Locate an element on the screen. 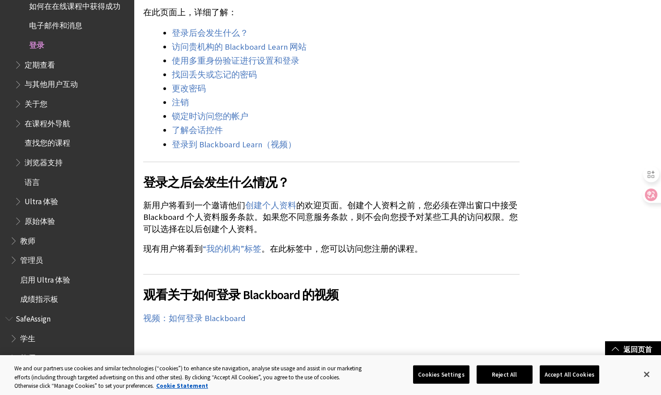 This screenshot has width=661, height=395. a: 使用多重身份验证进行设置和登录 is located at coordinates (235, 61).